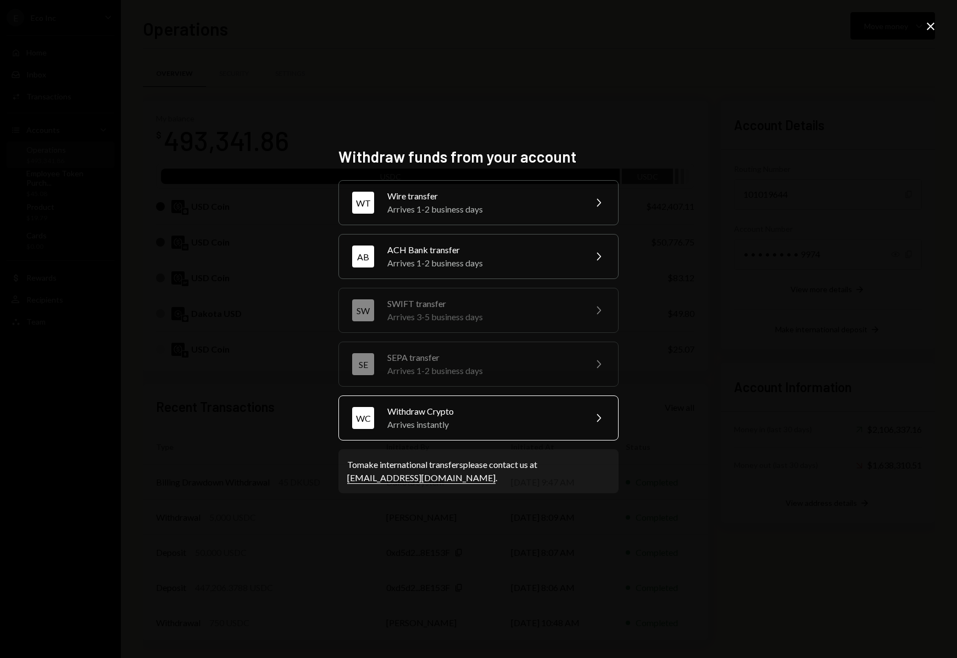 This screenshot has height=658, width=957. Describe the element at coordinates (479, 472) in the screenshot. I see `div: To make international transfers please contact us at .` at that location.